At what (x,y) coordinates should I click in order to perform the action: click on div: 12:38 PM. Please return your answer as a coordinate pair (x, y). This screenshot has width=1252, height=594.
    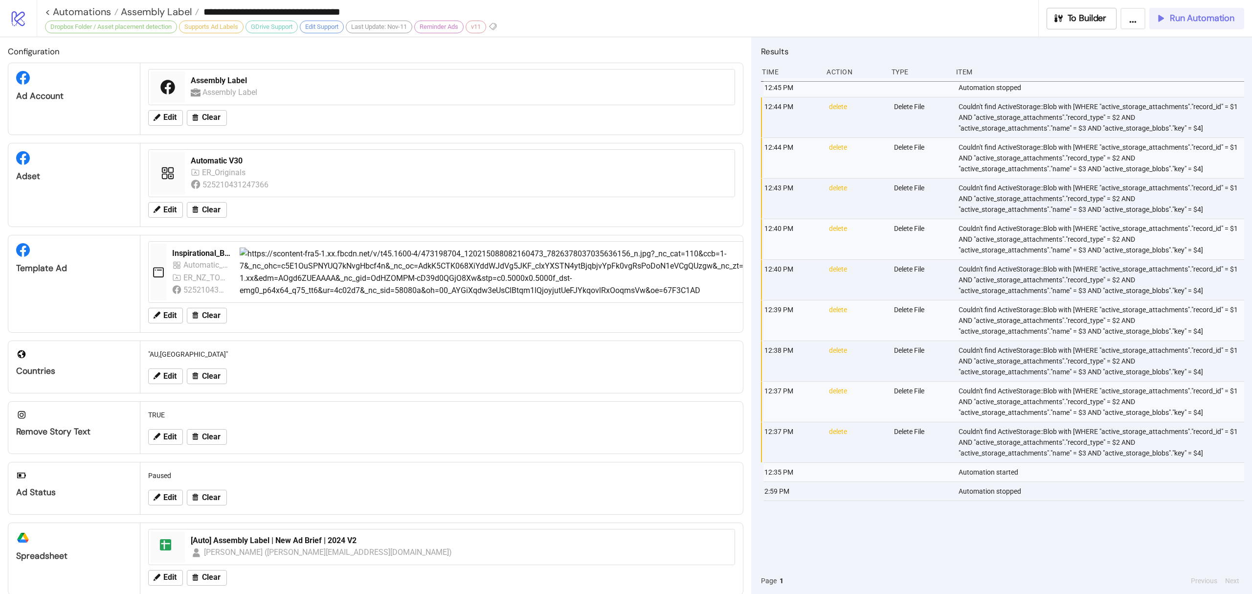
    Looking at the image, I should click on (792, 361).